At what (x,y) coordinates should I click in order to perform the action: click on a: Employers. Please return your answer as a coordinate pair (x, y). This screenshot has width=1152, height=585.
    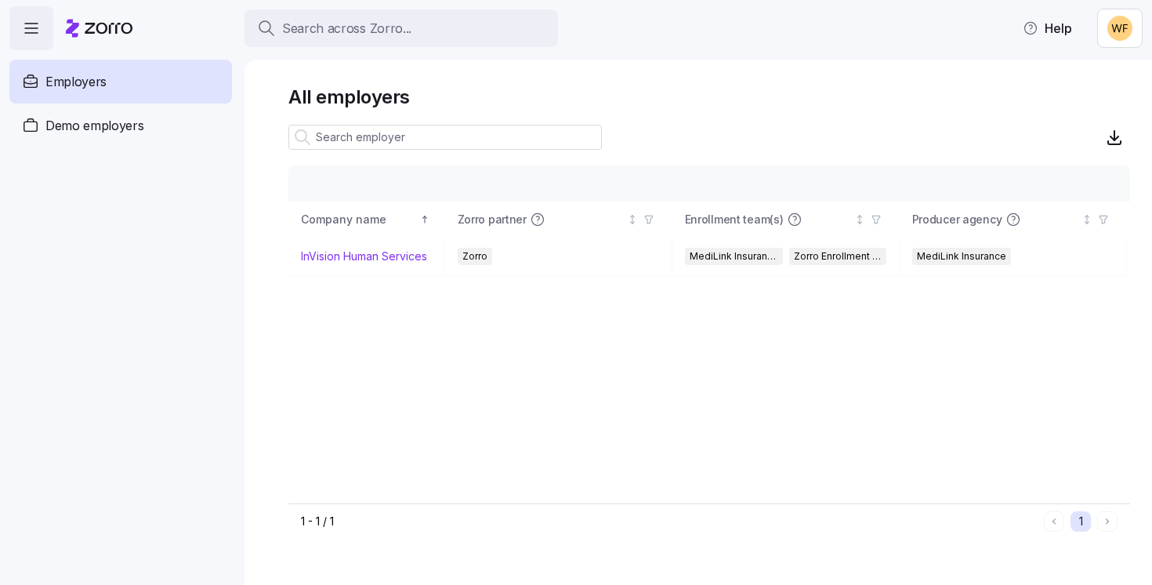
    Looking at the image, I should click on (121, 81).